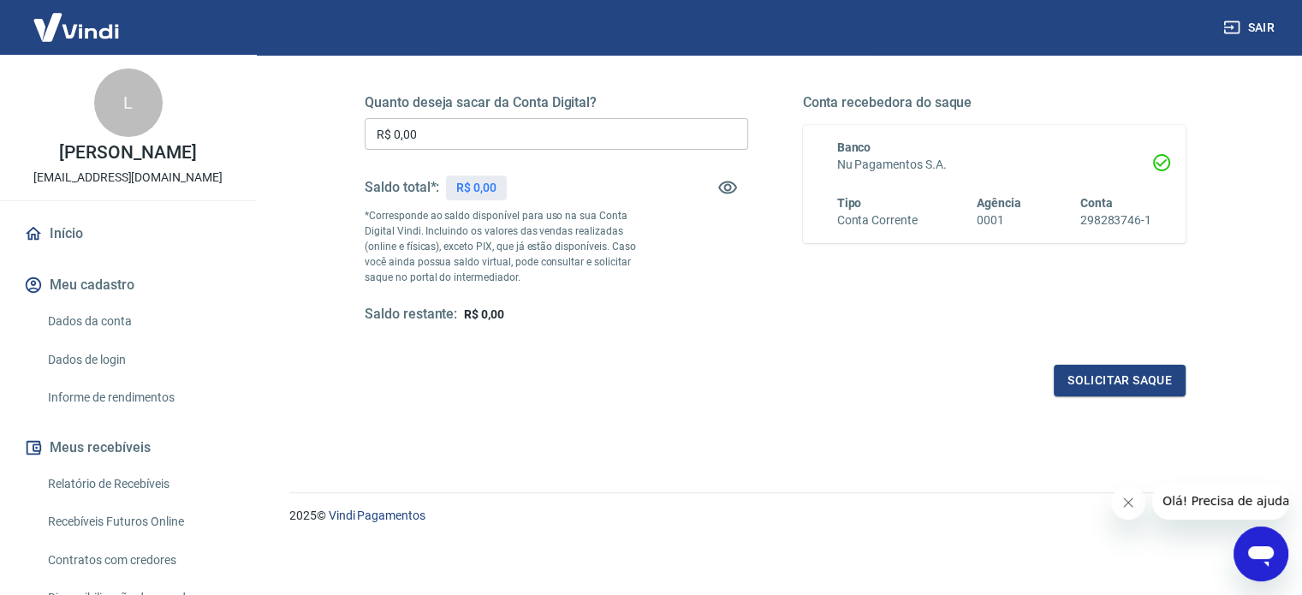 The image size is (1302, 595). What do you see at coordinates (1115, 220) in the screenshot?
I see `h6: 298283746-1` at bounding box center [1115, 220].